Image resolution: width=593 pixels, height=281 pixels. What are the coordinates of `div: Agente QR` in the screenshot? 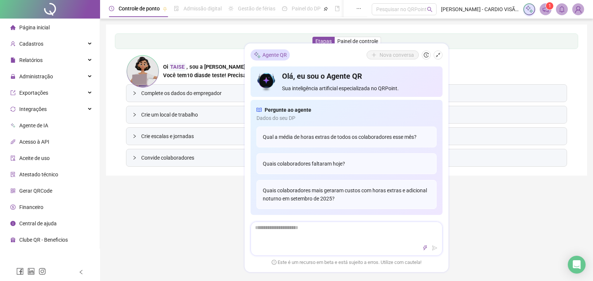 It's located at (270, 55).